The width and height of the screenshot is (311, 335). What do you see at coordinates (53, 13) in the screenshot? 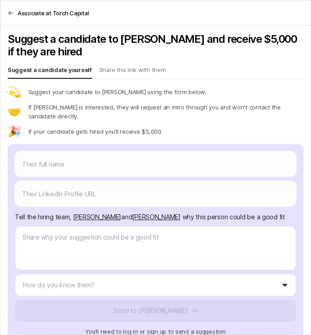
I see `p: Associate at Torch Capital` at bounding box center [53, 13].